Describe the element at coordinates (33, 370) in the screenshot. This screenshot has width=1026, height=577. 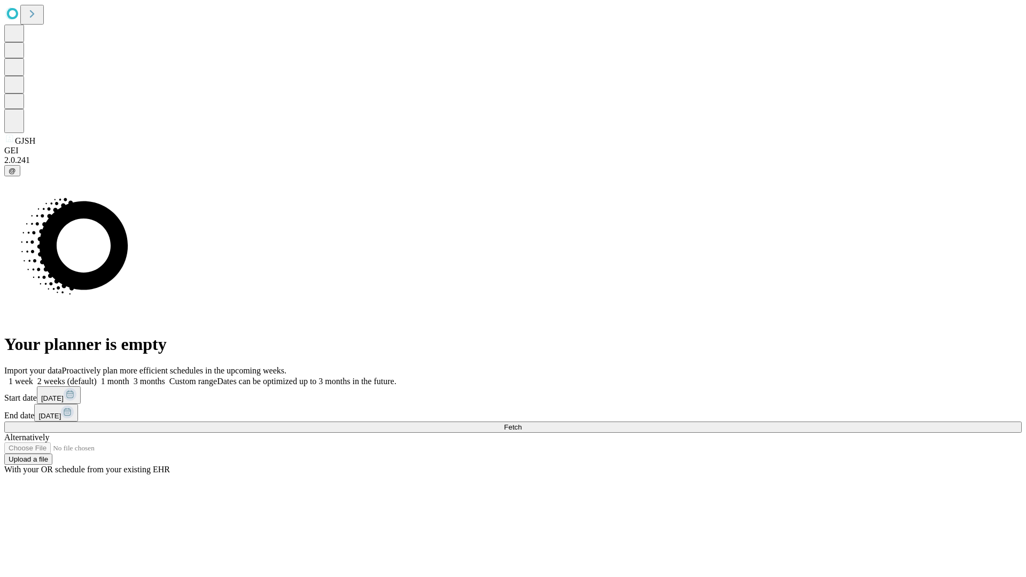
I see `span: Import your data` at that location.